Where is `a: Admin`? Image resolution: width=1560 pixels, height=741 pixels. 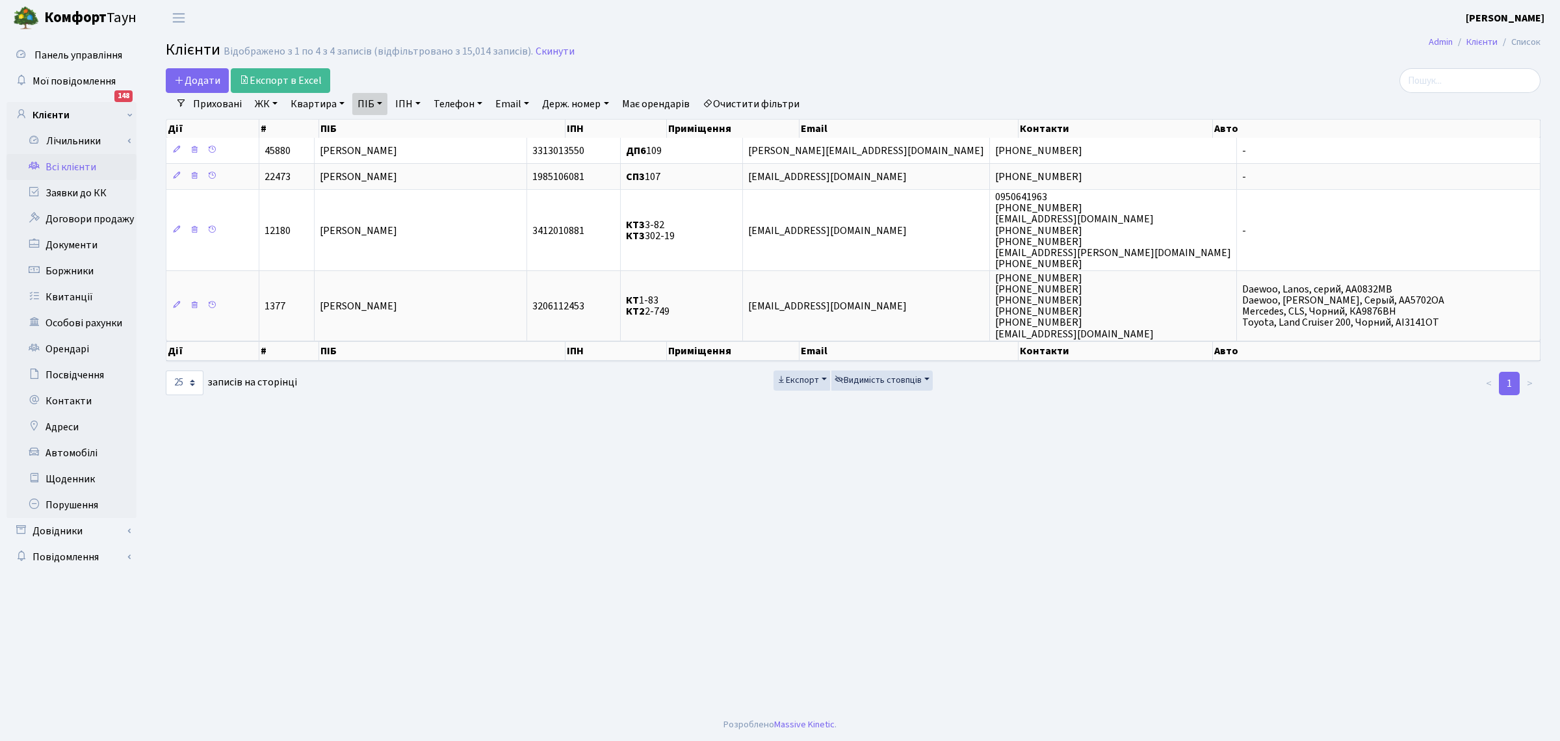 a: Admin is located at coordinates (1440, 42).